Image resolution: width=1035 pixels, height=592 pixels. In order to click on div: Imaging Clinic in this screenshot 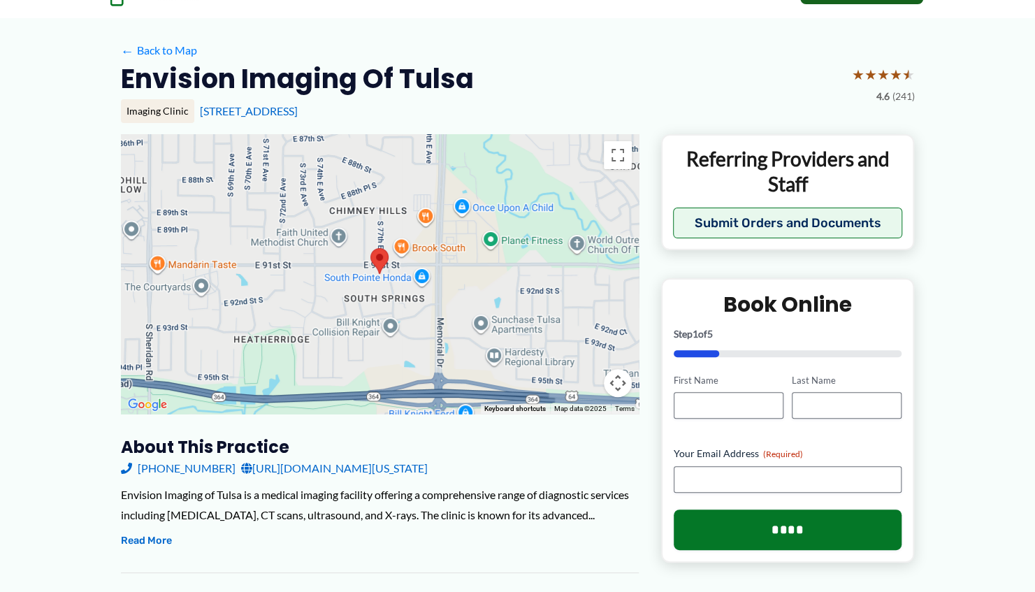, I will do `click(157, 111)`.